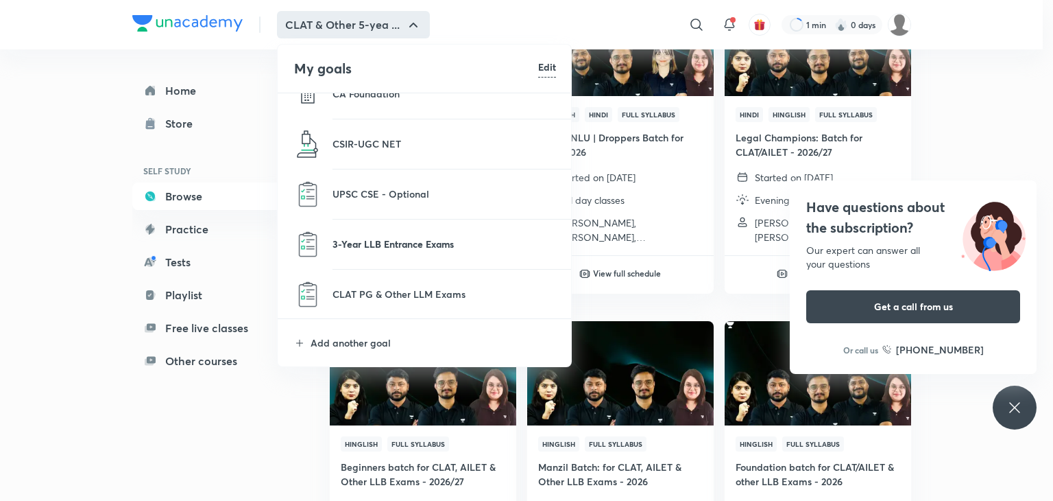 The width and height of the screenshot is (1053, 501). What do you see at coordinates (308, 194) in the screenshot?
I see `img: UPSC CSE - Optional` at bounding box center [308, 194].